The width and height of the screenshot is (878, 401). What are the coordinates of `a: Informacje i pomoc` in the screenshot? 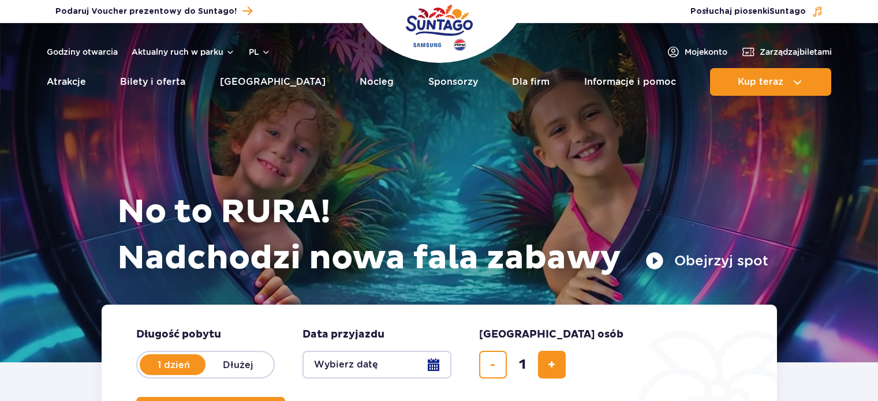 It's located at (630, 82).